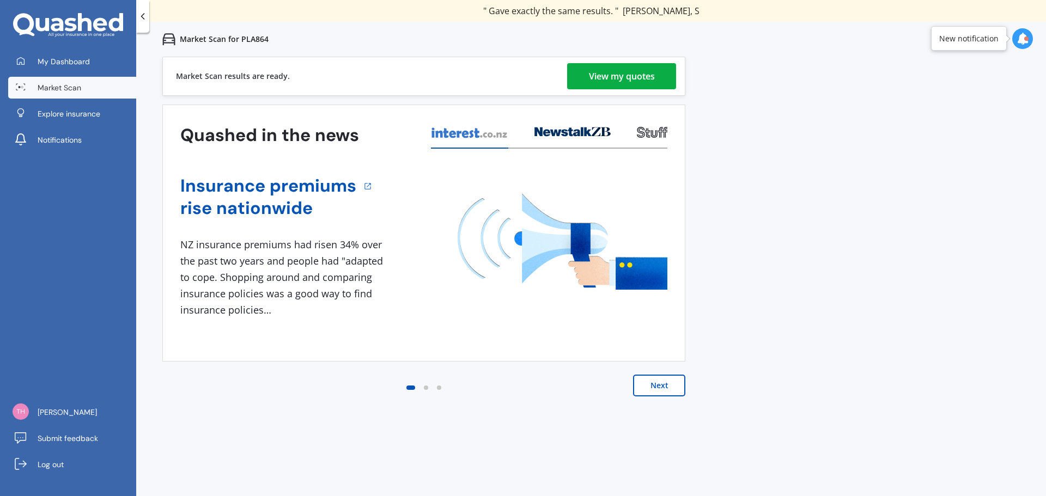 The width and height of the screenshot is (1046, 496). Describe the element at coordinates (64, 62) in the screenshot. I see `span: My Dashboard` at that location.